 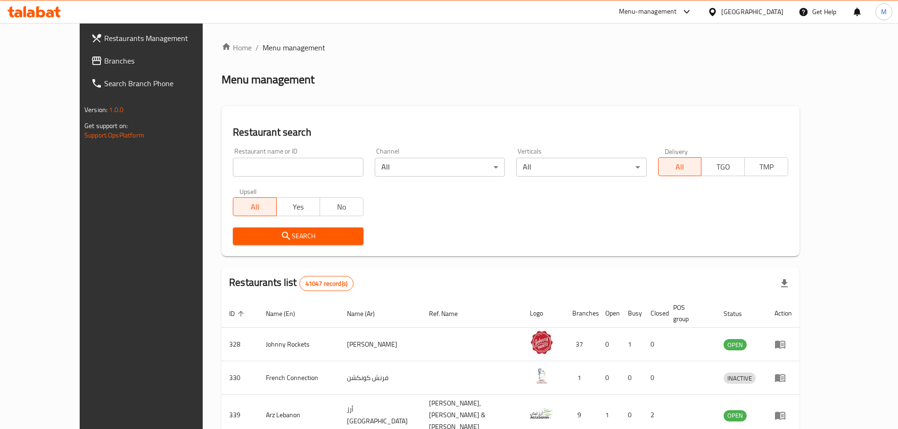 What do you see at coordinates (163, 83) in the screenshot?
I see `span: Search Branch Phone` at bounding box center [163, 83].